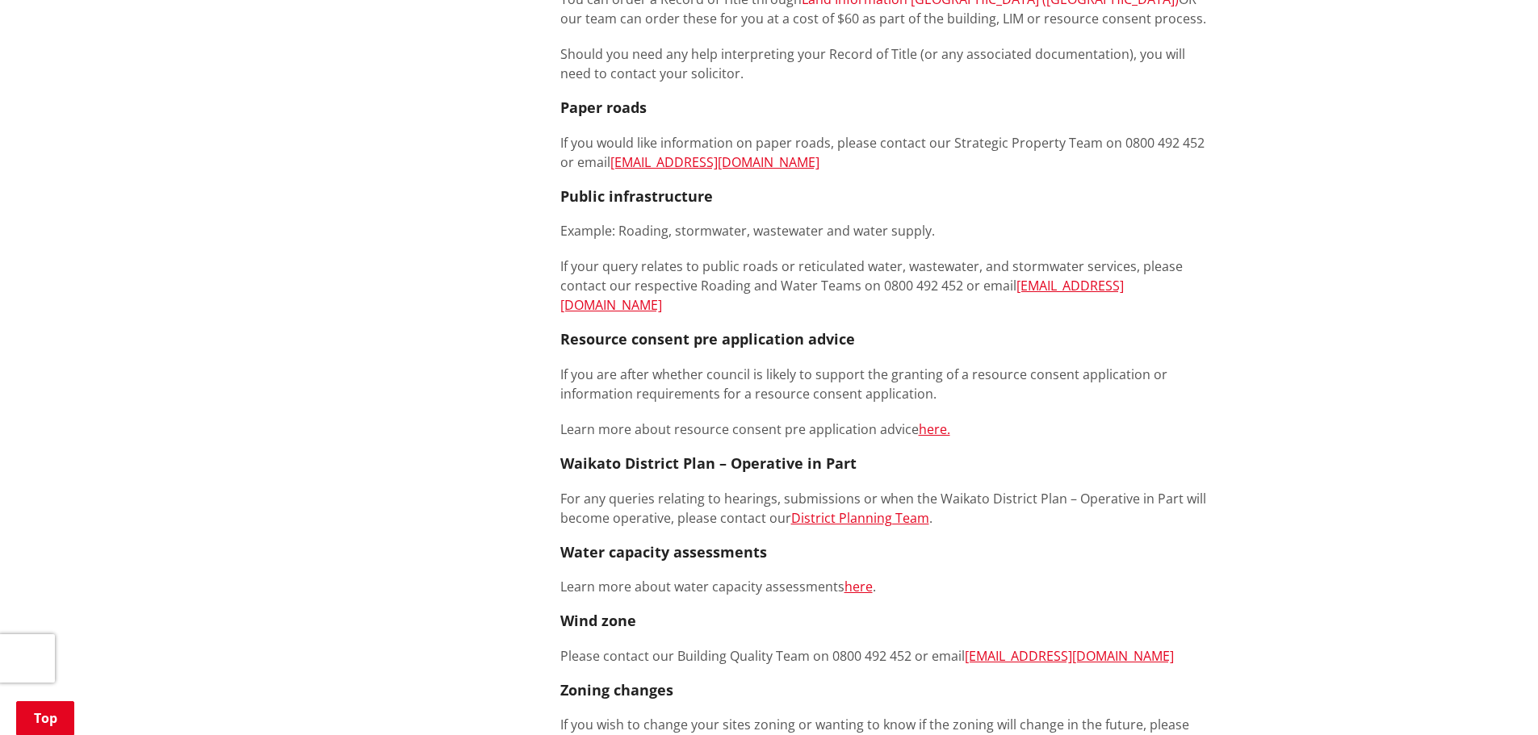 The width and height of the screenshot is (1538, 735). I want to click on a: here, so click(858, 587).